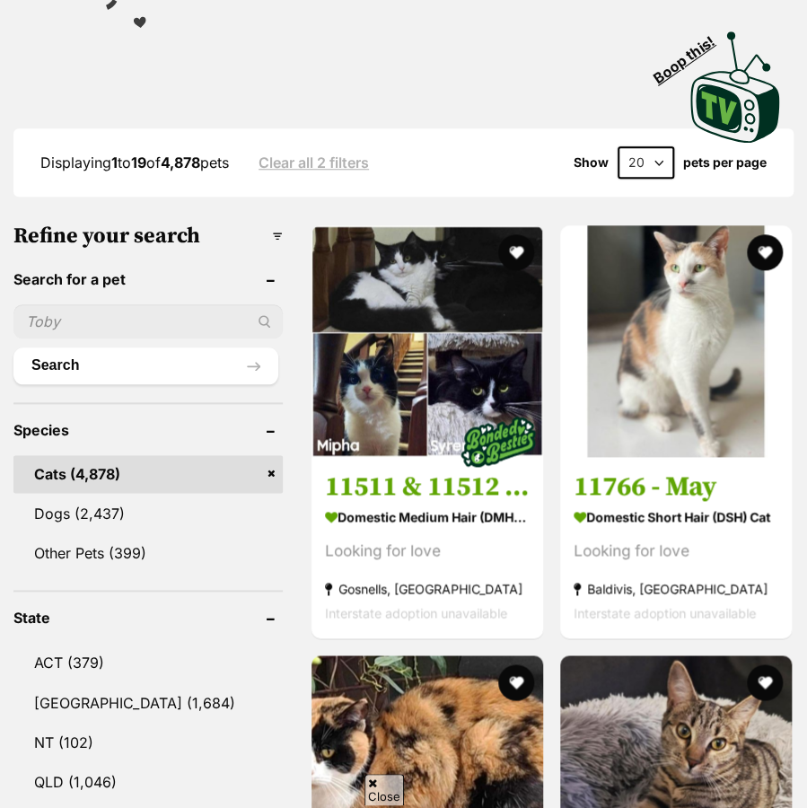 The height and width of the screenshot is (808, 807). What do you see at coordinates (145, 365) in the screenshot?
I see `button: Search` at bounding box center [145, 365].